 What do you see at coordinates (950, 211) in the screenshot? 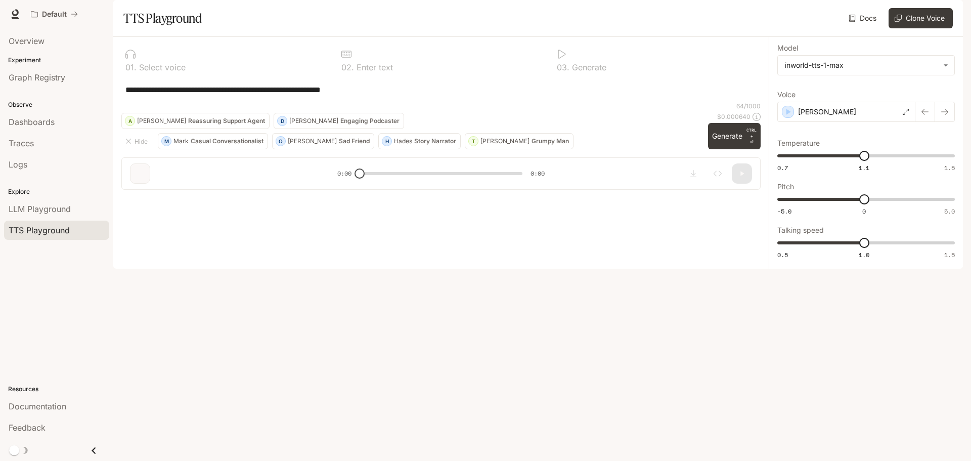
I see `span: 5.0` at bounding box center [950, 211].